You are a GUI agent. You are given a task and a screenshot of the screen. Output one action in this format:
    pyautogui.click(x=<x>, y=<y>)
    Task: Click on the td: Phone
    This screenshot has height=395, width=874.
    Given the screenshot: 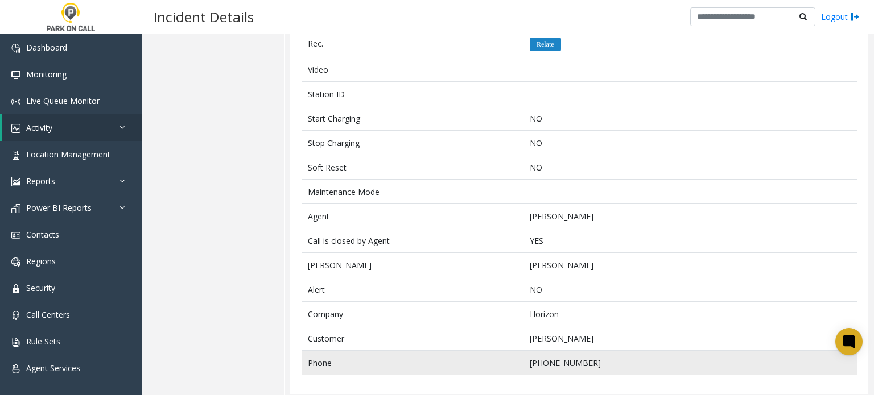 What is the action you would take?
    pyautogui.click(x=412, y=363)
    